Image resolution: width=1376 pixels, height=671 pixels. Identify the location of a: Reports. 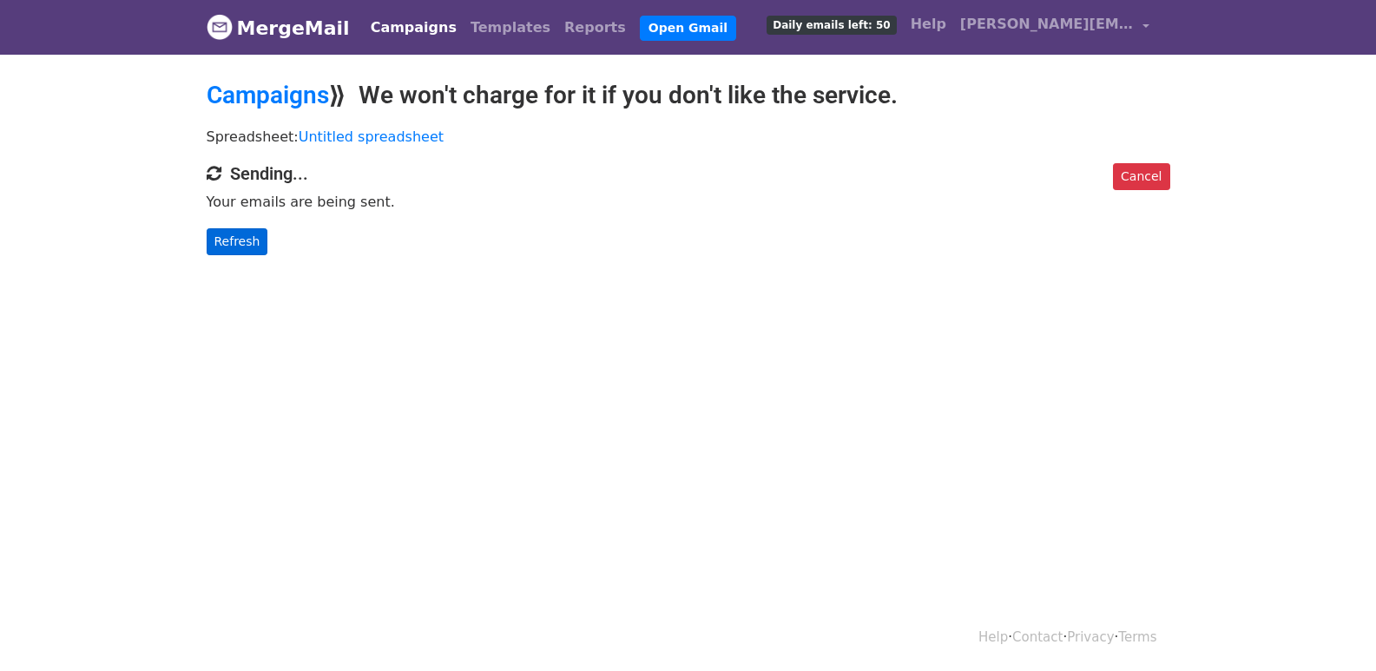
(595, 28).